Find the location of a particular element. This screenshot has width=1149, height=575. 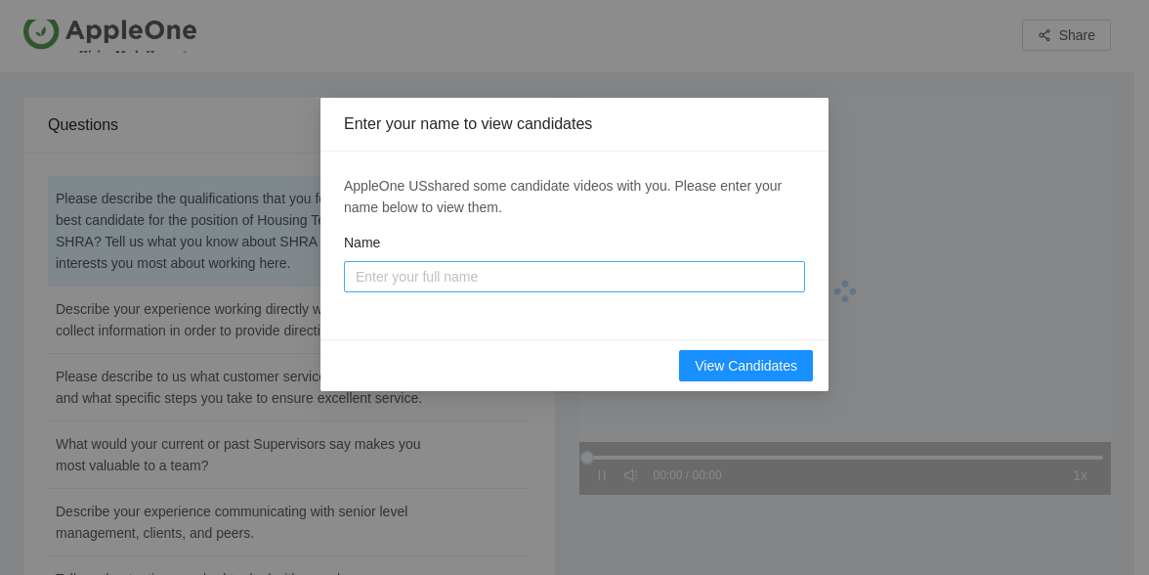

label: Name is located at coordinates (362, 242).